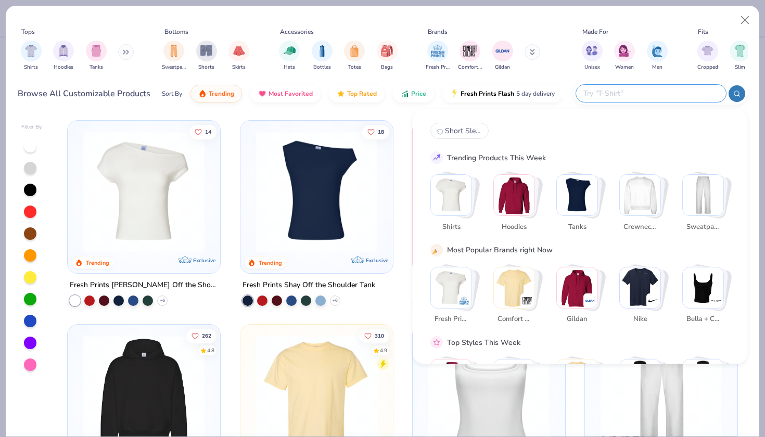 This screenshot has width=765, height=437. What do you see at coordinates (383, 351) in the screenshot?
I see `div: 4.9` at bounding box center [383, 351].